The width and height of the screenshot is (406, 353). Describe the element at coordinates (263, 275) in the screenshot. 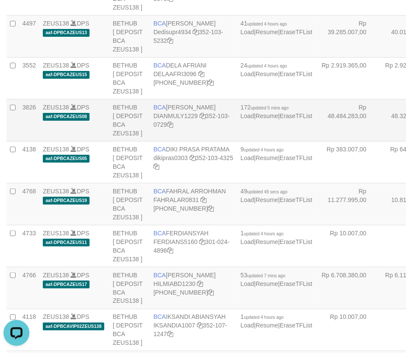

I see `span: 53` at that location.